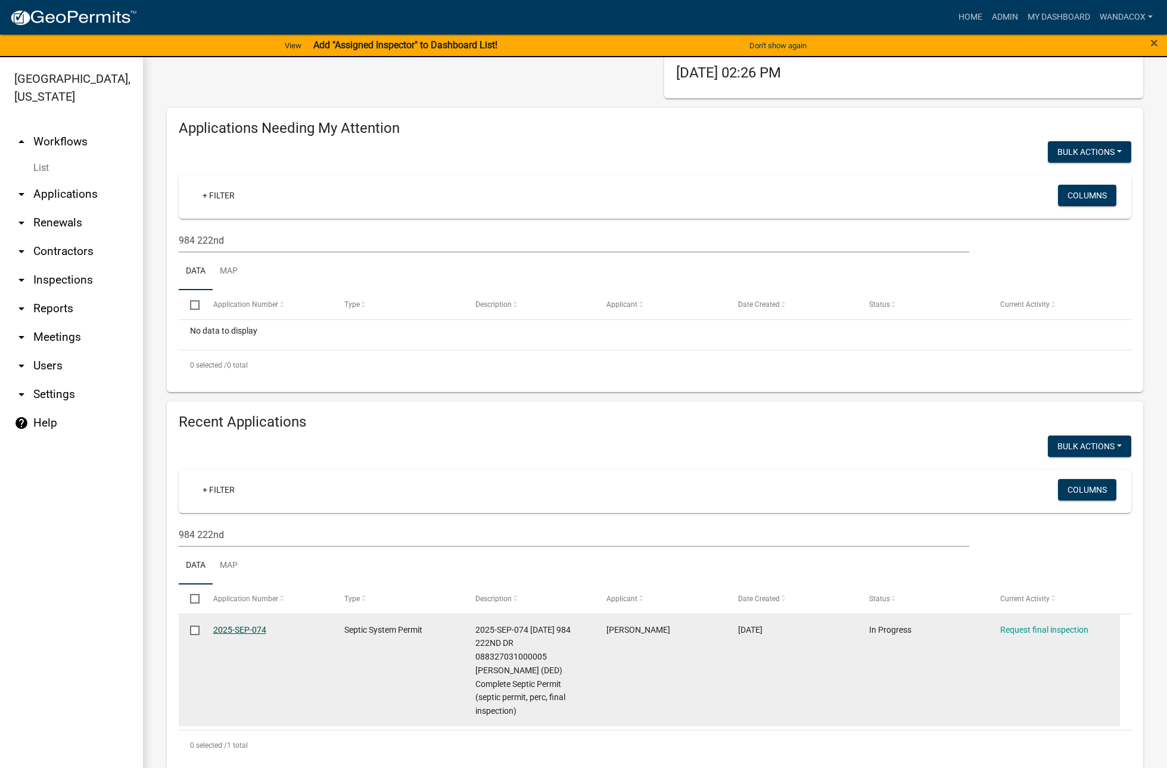  What do you see at coordinates (239, 630) in the screenshot?
I see `a: 2025-SEP-074` at bounding box center [239, 630].